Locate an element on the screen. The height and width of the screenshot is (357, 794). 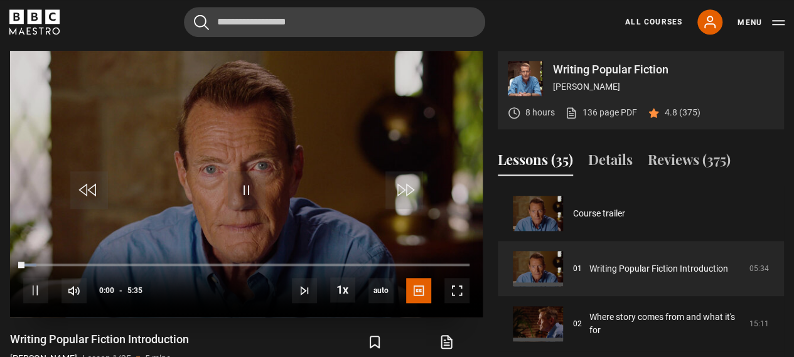
button: Next Lesson is located at coordinates (304, 291).